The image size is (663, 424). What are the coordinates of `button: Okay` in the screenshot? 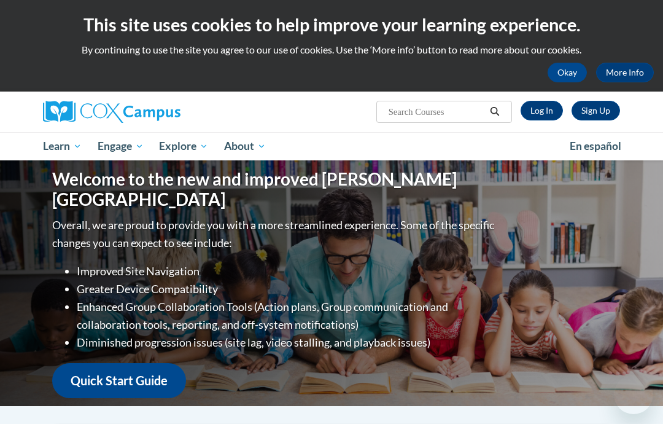 It's located at (567, 72).